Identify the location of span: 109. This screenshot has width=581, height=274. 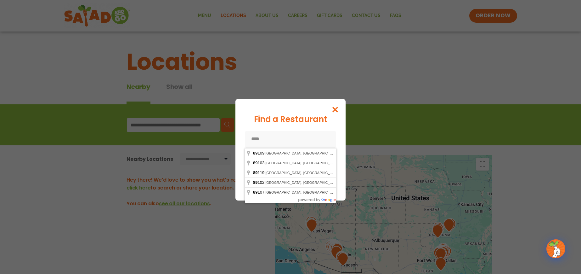
(259, 153).